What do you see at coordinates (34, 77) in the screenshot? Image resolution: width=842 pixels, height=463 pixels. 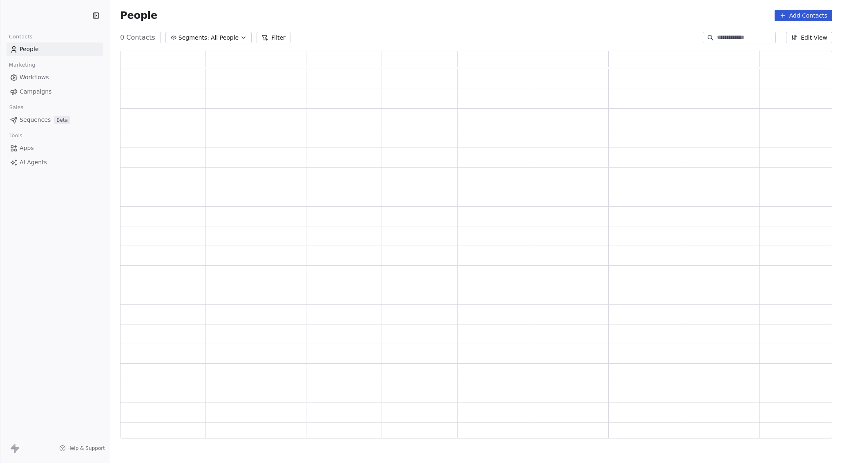 I see `span: Workflows` at bounding box center [34, 77].